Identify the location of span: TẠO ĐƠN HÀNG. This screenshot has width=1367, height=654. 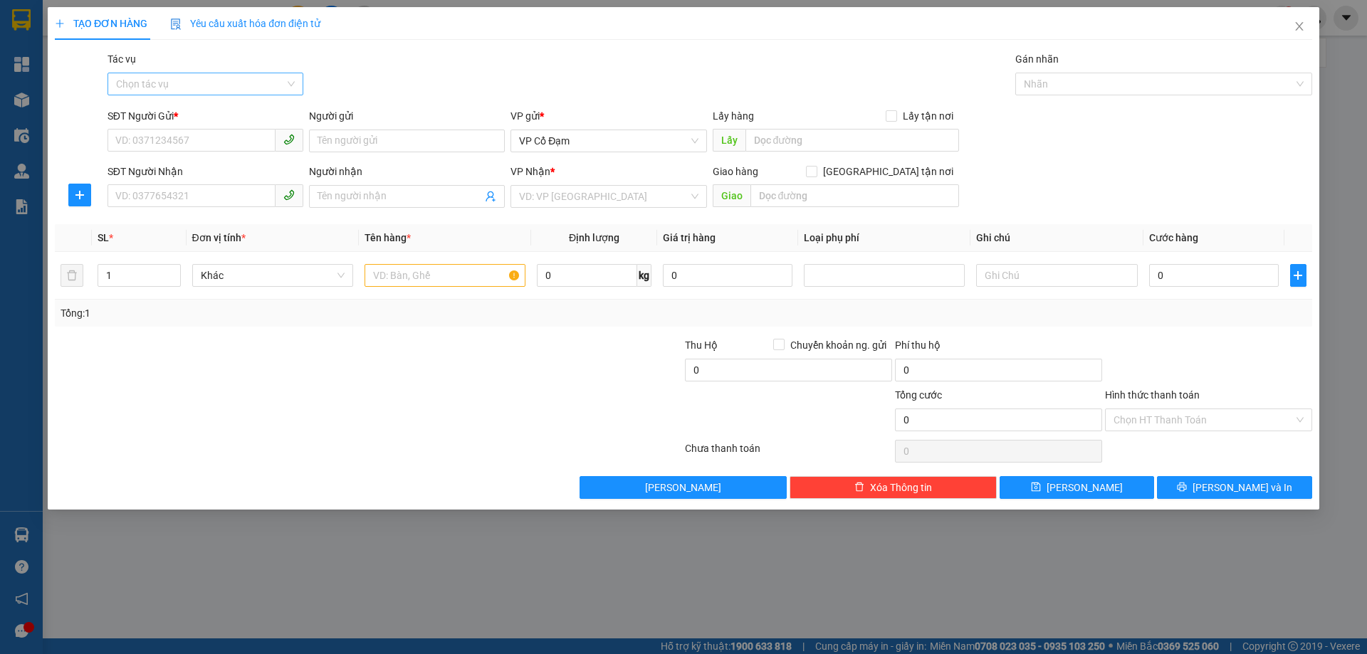
(101, 23).